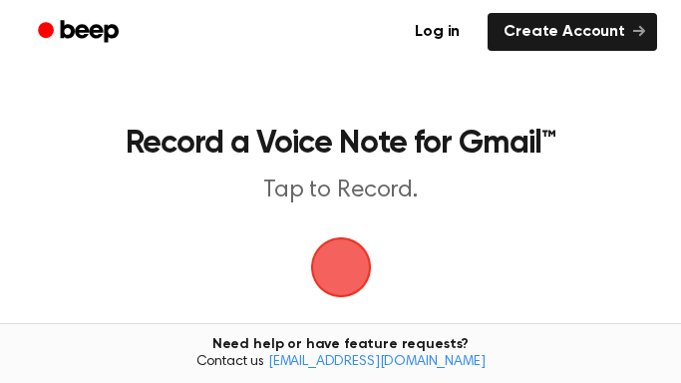 This screenshot has width=681, height=383. What do you see at coordinates (572, 32) in the screenshot?
I see `a: Create Account` at bounding box center [572, 32].